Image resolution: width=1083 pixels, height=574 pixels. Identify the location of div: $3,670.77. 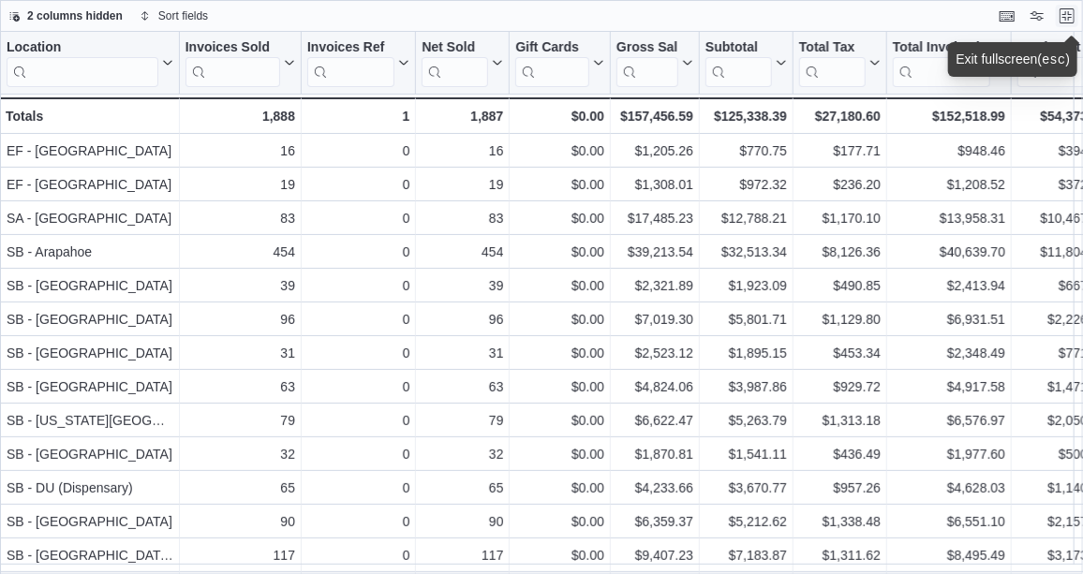
(745, 488).